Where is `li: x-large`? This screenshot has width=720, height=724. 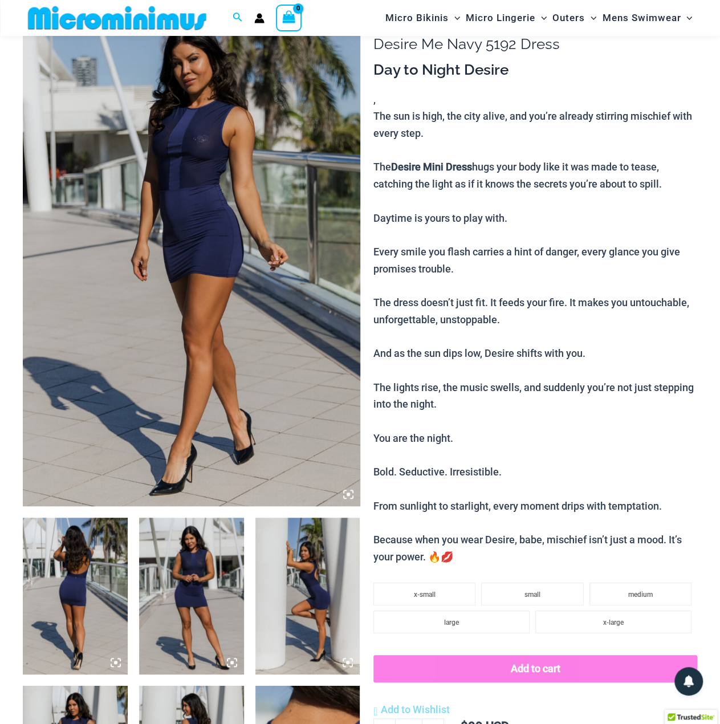 li: x-large is located at coordinates (613, 622).